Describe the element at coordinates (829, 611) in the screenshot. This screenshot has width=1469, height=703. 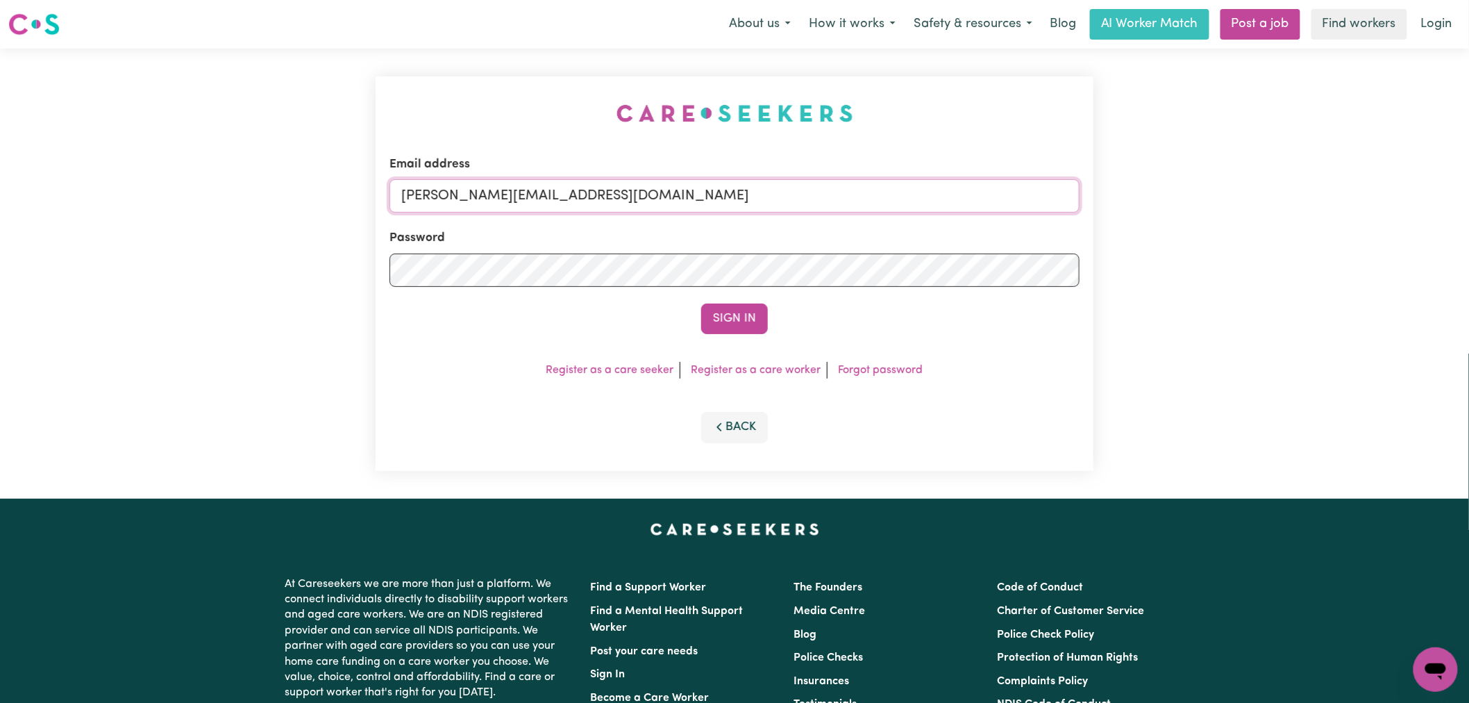
I see `a: Media Centre` at that location.